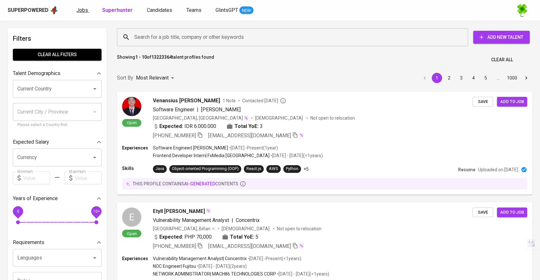 The height and width of the screenshot is (280, 540). Describe the element at coordinates (214, 274) in the screenshot. I see `p: NETWORK ADMINISTRATOR | MACH86 TECHNOLOGIES CORP` at that location.